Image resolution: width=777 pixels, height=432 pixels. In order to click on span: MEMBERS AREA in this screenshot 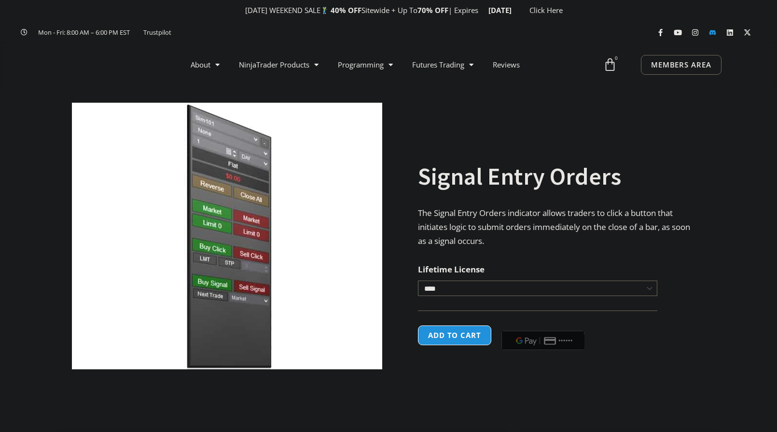, I will do `click(681, 65)`.